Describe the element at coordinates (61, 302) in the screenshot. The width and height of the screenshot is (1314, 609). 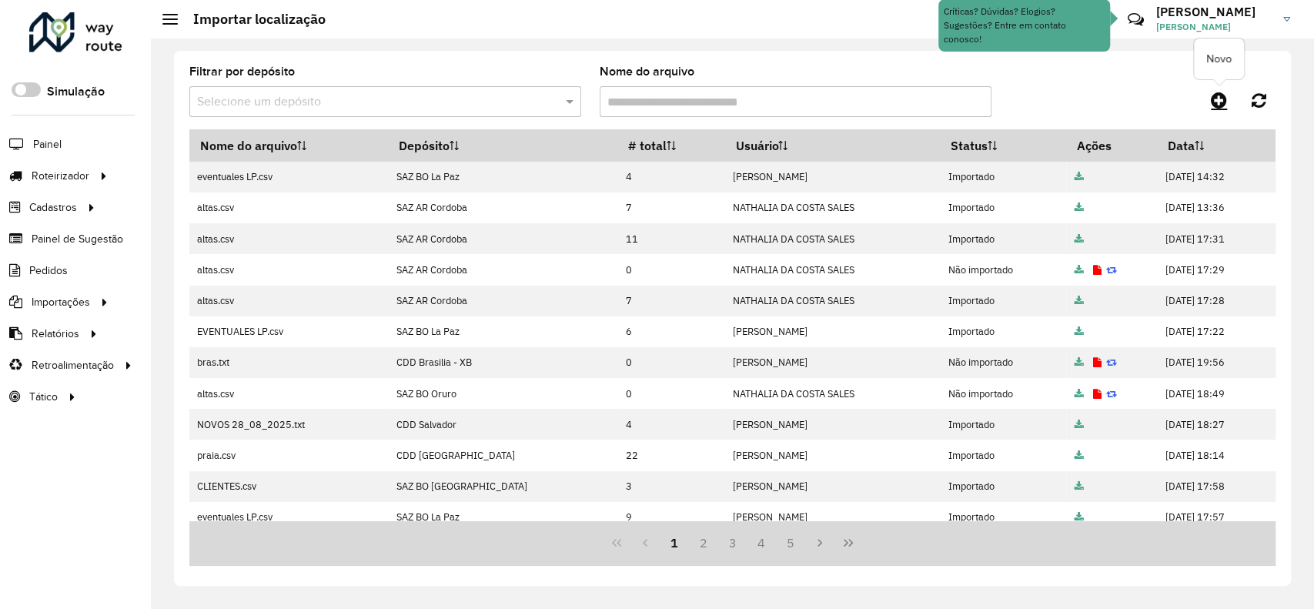
I see `span: Importações` at that location.